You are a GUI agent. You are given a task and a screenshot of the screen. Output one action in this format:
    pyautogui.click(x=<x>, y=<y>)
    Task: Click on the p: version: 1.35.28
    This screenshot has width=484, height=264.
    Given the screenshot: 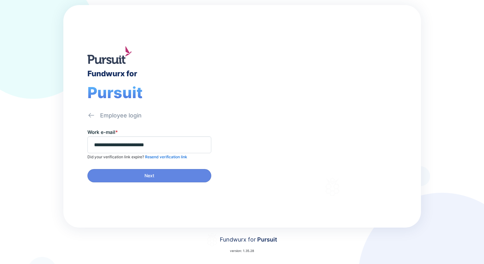 What is the action you would take?
    pyautogui.click(x=242, y=251)
    